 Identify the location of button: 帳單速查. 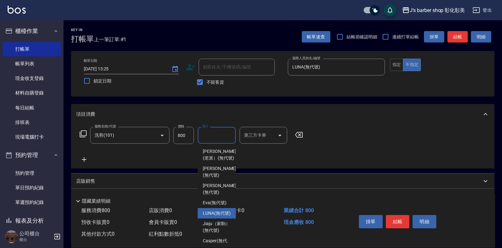
(316, 37).